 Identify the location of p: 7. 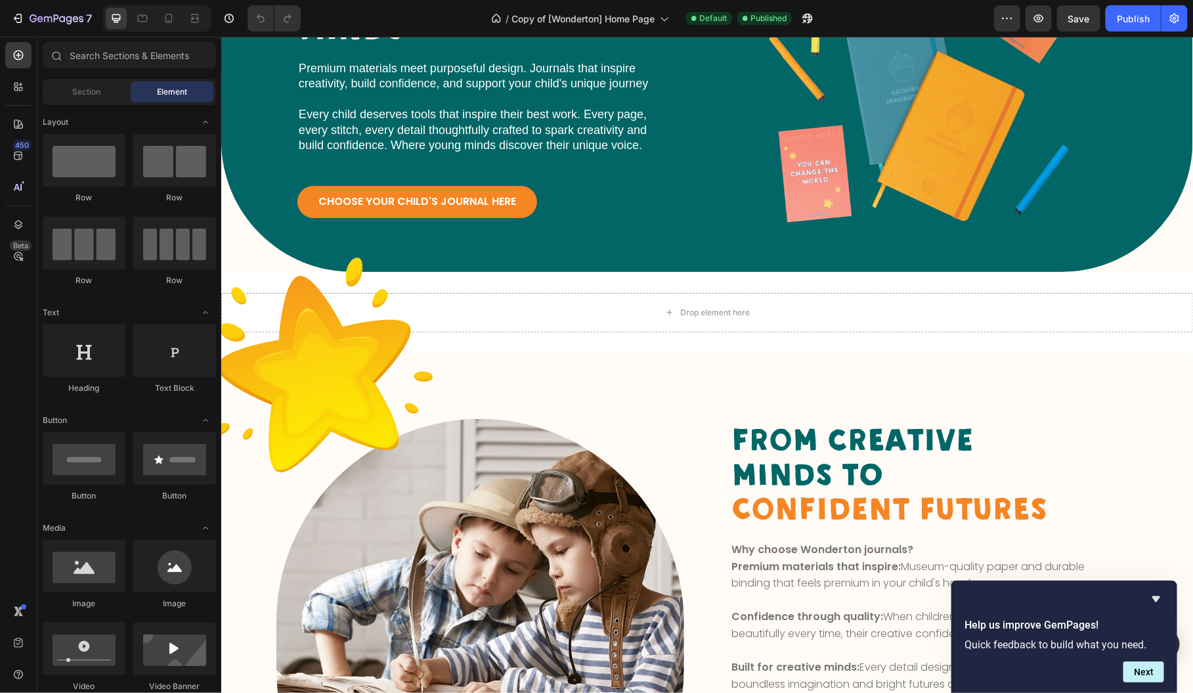
(89, 18).